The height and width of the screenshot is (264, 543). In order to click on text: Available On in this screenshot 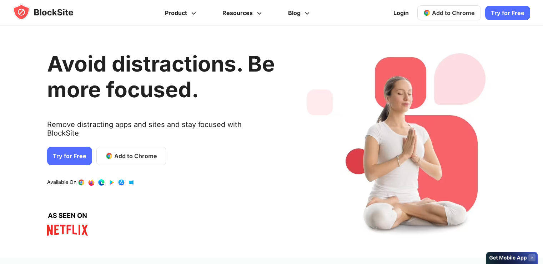, I will do `click(62, 182)`.